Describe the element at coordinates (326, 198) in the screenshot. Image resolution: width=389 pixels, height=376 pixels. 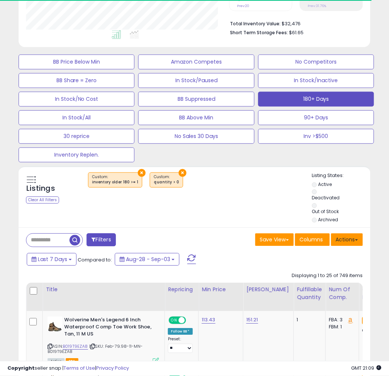
I see `label: Deactivated` at that location.